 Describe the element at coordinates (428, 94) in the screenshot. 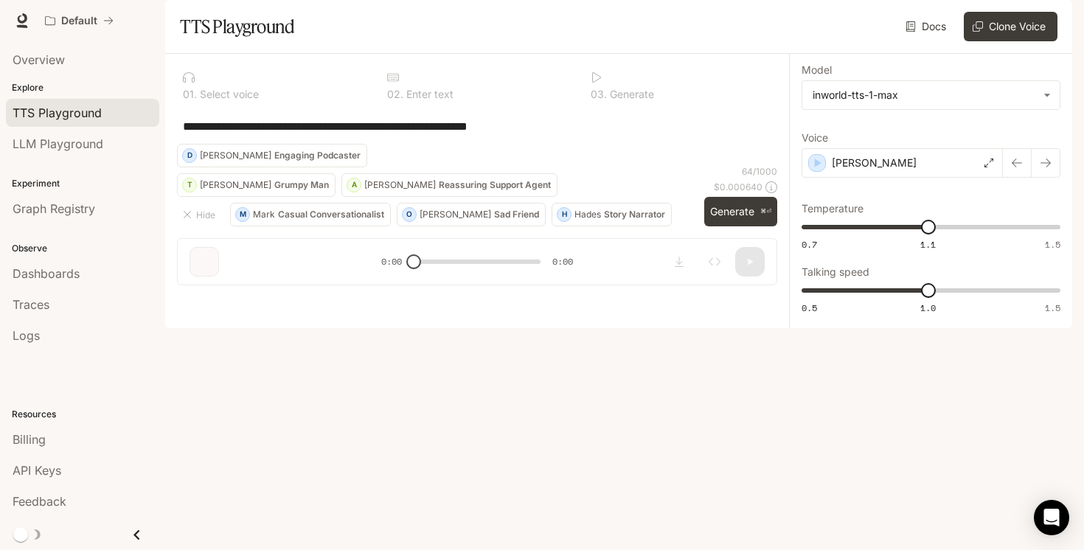

I see `p: Enter text` at that location.